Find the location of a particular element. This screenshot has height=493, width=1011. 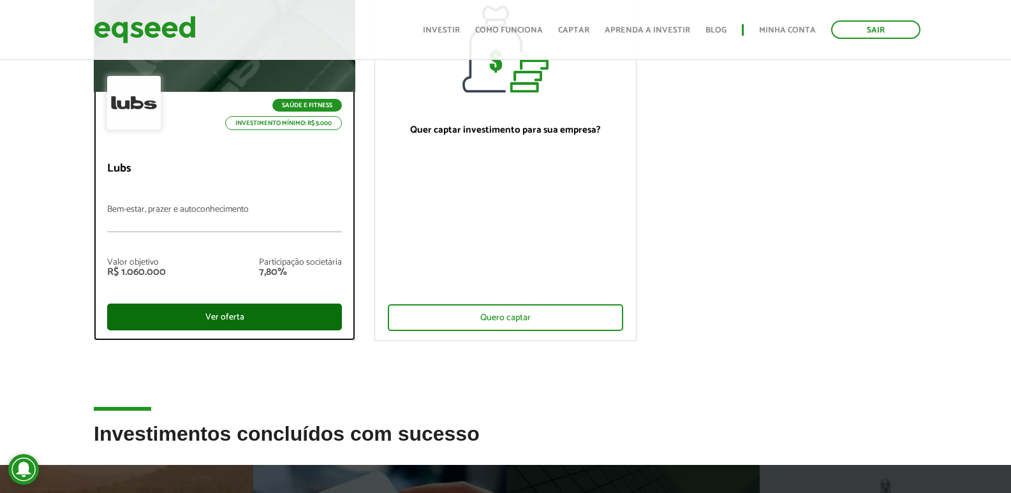

div: Ver oferta is located at coordinates (225, 317).